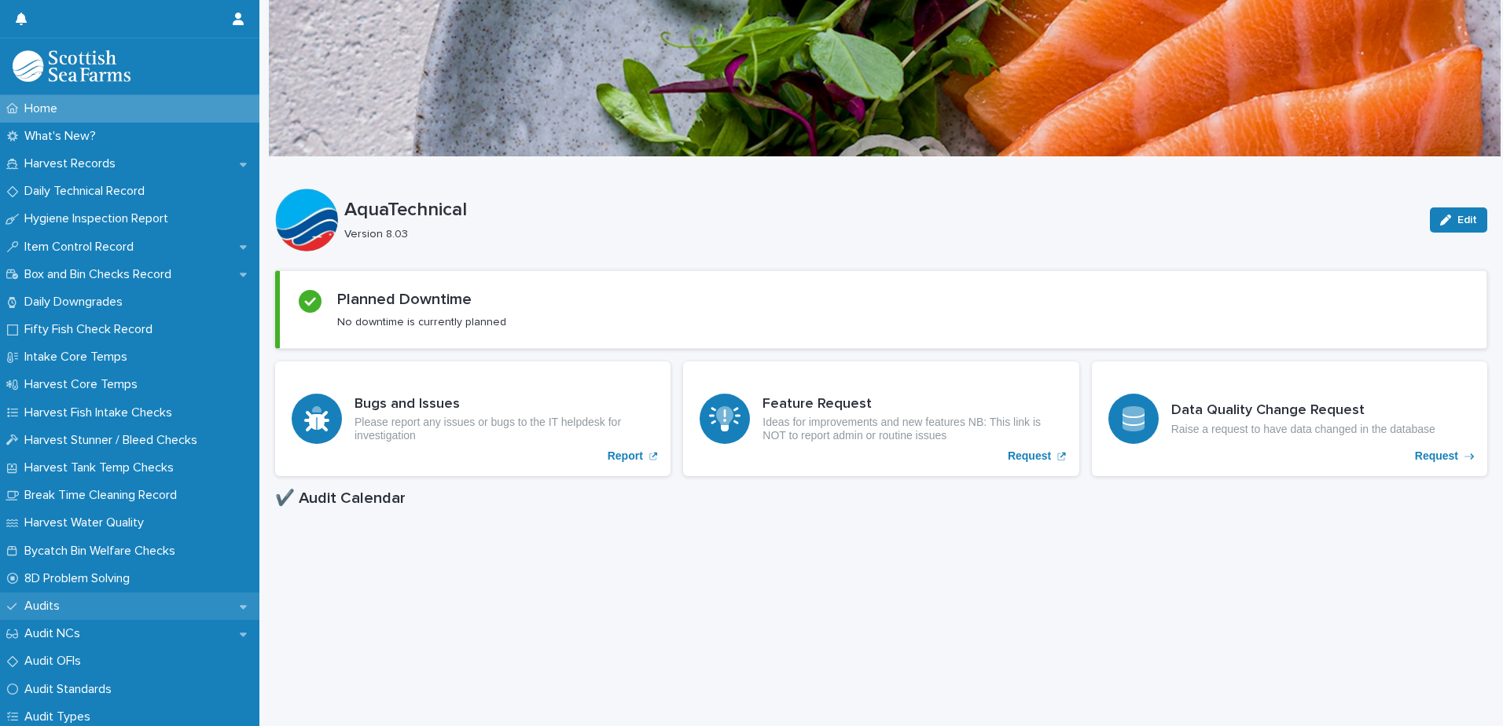  Describe the element at coordinates (472, 419) in the screenshot. I see `a: Report` at that location.